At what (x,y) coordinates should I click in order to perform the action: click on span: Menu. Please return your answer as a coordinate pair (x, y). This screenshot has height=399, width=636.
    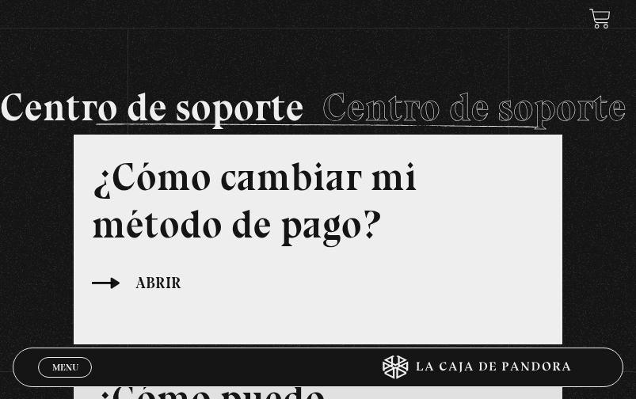
    Looking at the image, I should click on (65, 367).